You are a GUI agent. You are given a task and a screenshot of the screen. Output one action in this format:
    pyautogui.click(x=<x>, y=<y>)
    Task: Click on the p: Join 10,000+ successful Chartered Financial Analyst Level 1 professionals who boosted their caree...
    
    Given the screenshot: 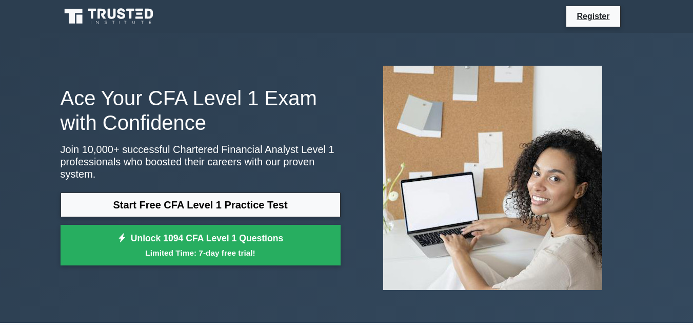 What is the action you would take?
    pyautogui.click(x=201, y=162)
    